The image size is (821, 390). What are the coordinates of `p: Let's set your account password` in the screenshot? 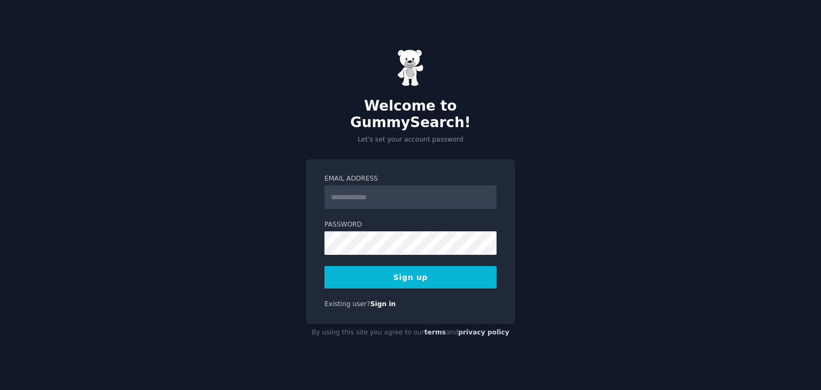 It's located at (410, 140).